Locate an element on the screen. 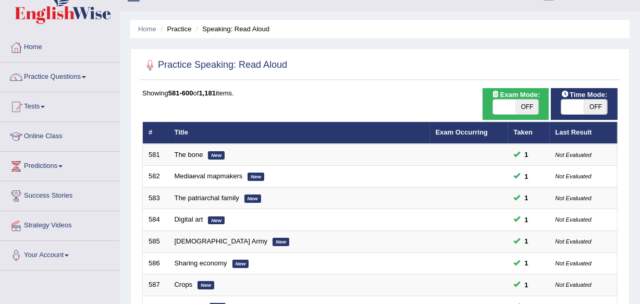 Image resolution: width=640 pixels, height=304 pixels. a: Exam Occurring is located at coordinates (462, 132).